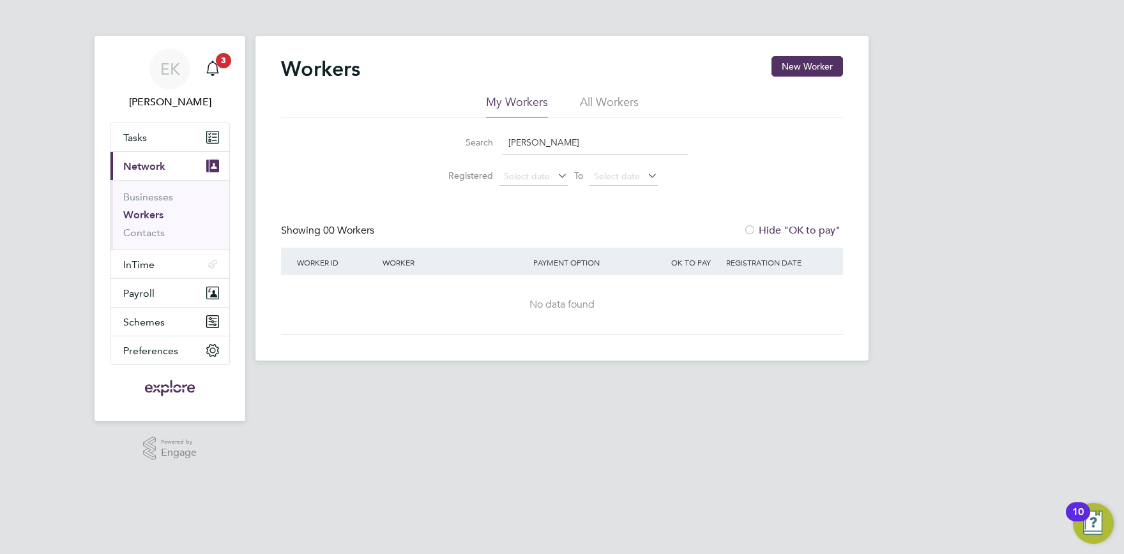  Describe the element at coordinates (464, 176) in the screenshot. I see `label: Registered` at that location.